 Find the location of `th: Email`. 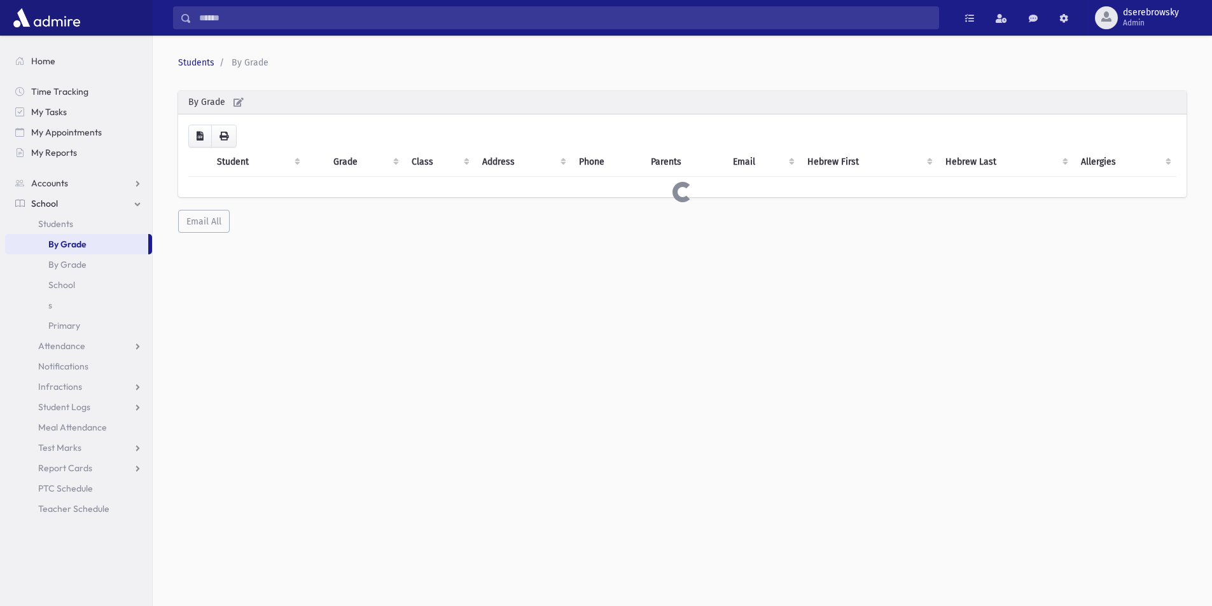

th: Email is located at coordinates (762, 162).